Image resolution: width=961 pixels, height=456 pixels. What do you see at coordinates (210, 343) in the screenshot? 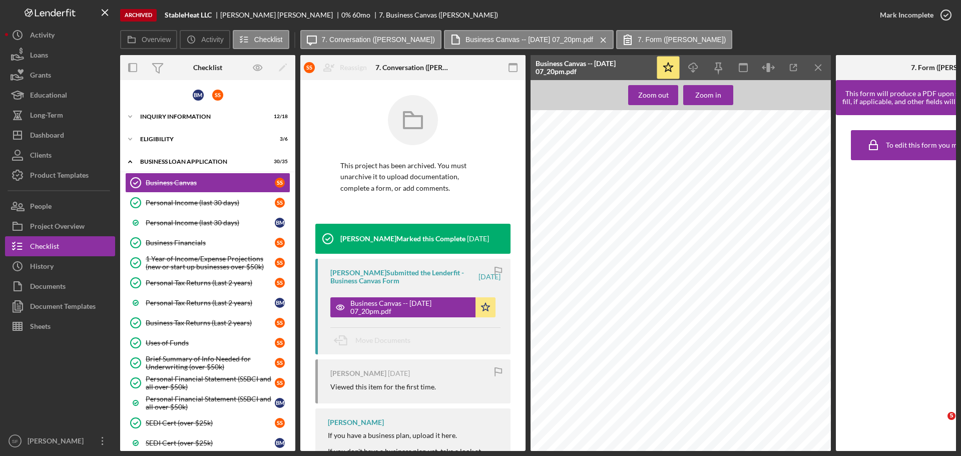
I see `div: Uses of Funds` at bounding box center [210, 343].